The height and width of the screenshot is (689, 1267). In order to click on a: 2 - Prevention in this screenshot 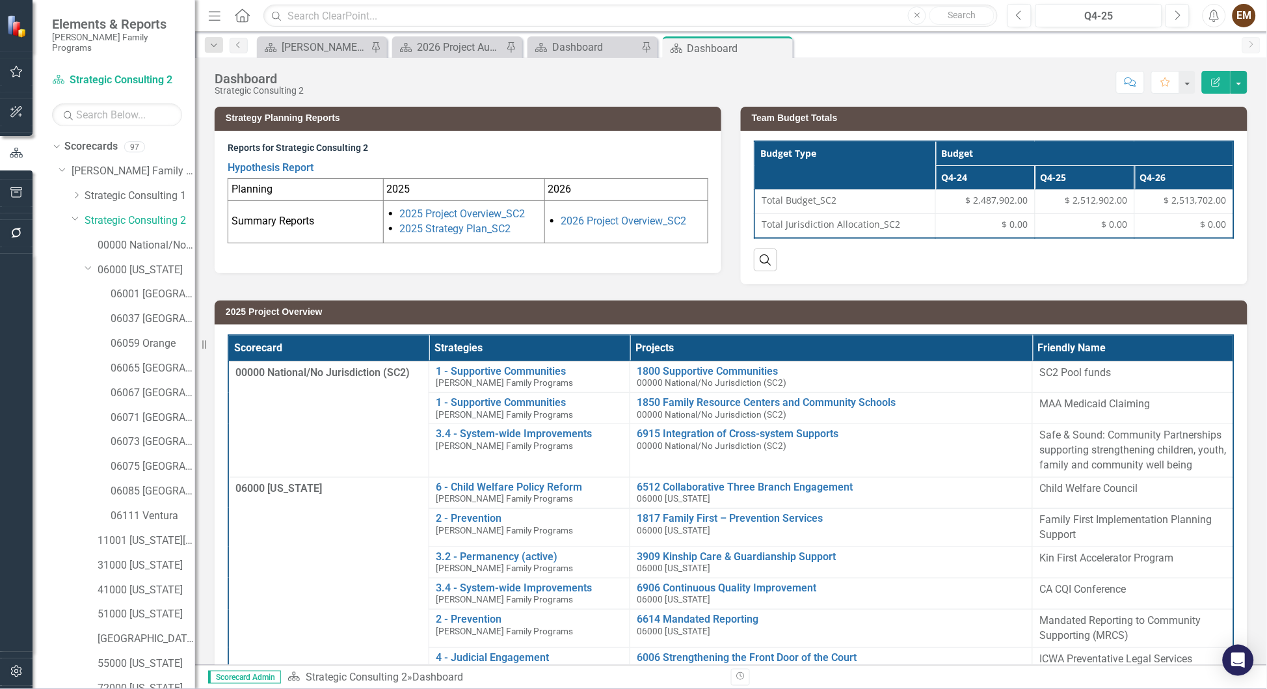, I will do `click(530, 619)`.